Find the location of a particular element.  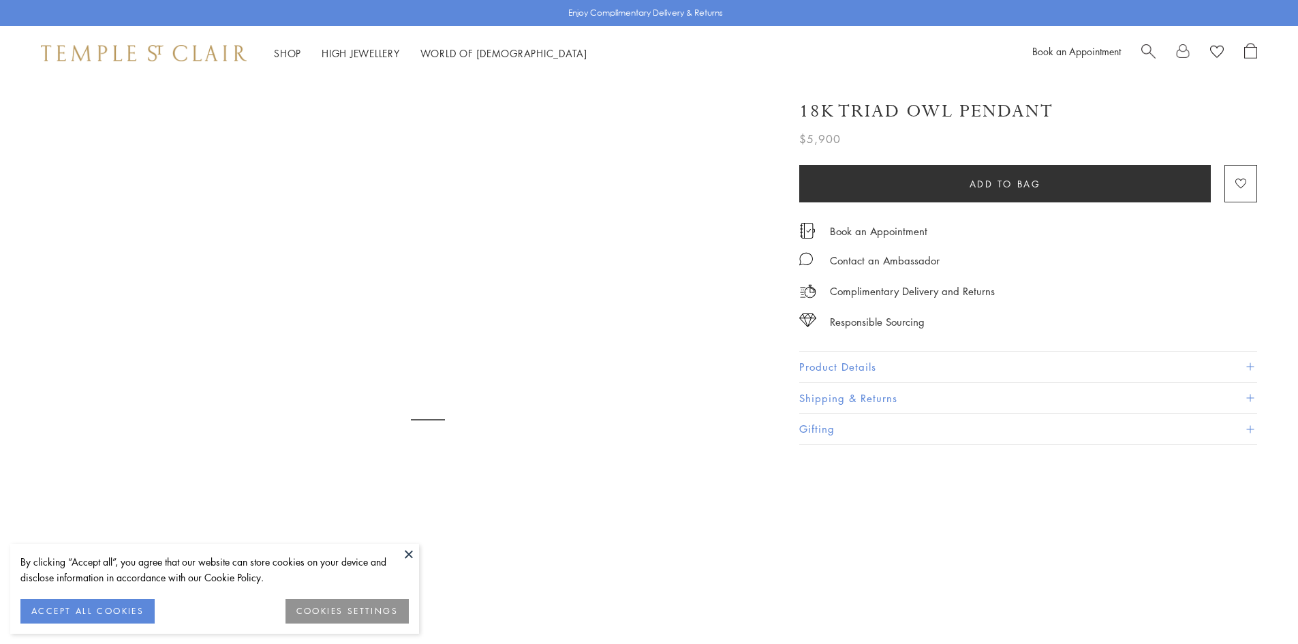

button: COOKIES SETTINGS is located at coordinates (347, 611).